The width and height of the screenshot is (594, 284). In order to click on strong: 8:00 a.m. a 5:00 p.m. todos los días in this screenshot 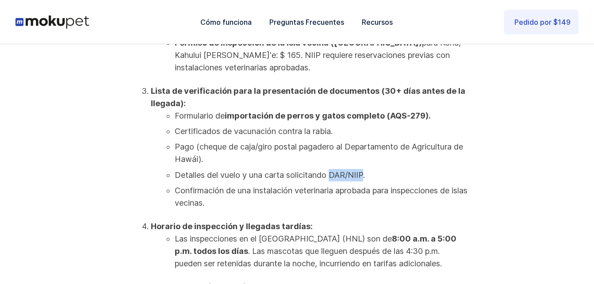, I will do `click(315, 244)`.